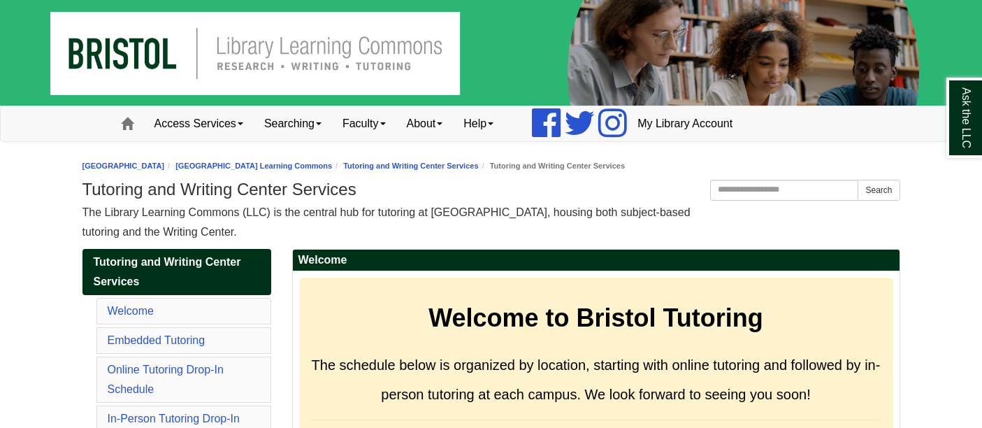 The height and width of the screenshot is (428, 982). Describe the element at coordinates (491, 166) in the screenshot. I see `nav: breadcrumb` at that location.